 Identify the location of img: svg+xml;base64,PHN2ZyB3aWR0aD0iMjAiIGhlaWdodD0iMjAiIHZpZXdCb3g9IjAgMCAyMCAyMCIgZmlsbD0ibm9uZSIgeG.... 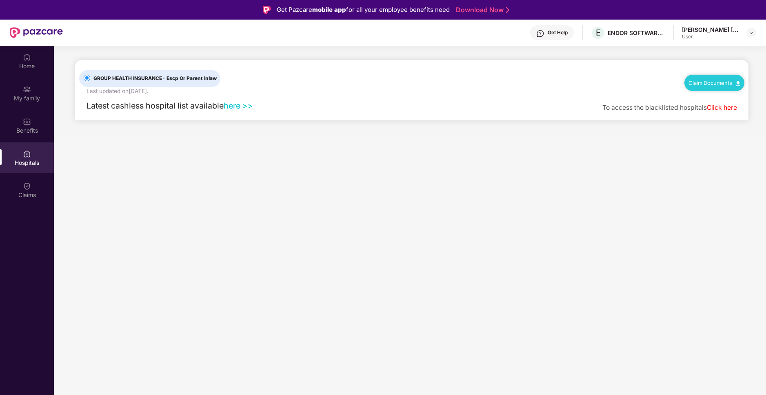
(27, 89).